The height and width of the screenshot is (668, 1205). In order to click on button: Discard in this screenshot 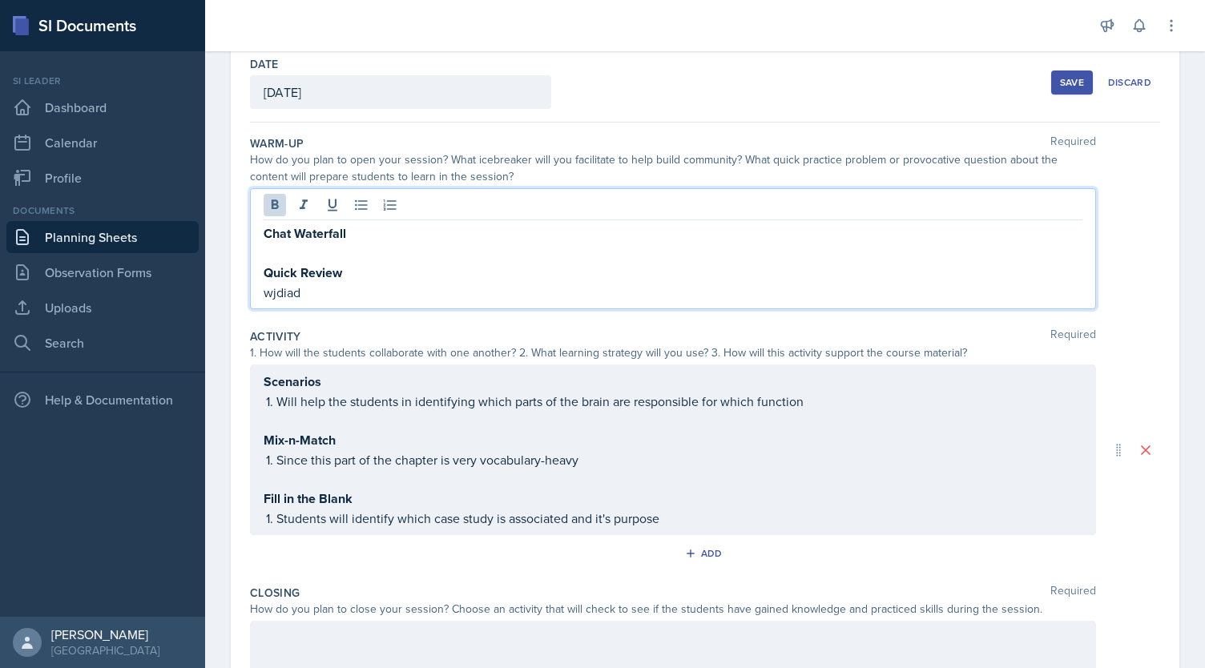, I will do `click(1130, 83)`.